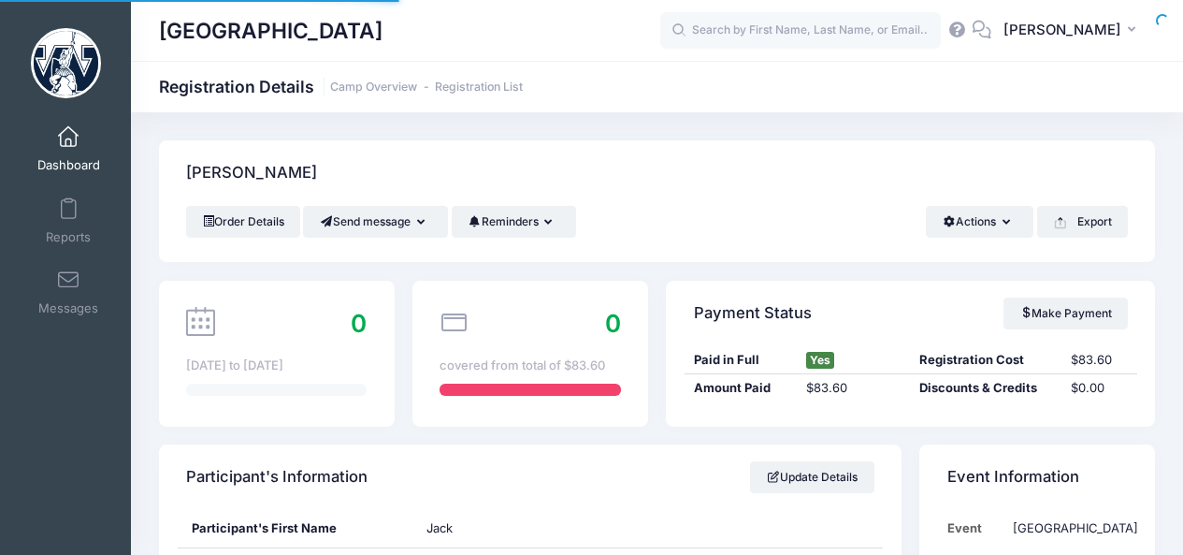  What do you see at coordinates (1099, 388) in the screenshot?
I see `div: $0.00` at bounding box center [1099, 388].